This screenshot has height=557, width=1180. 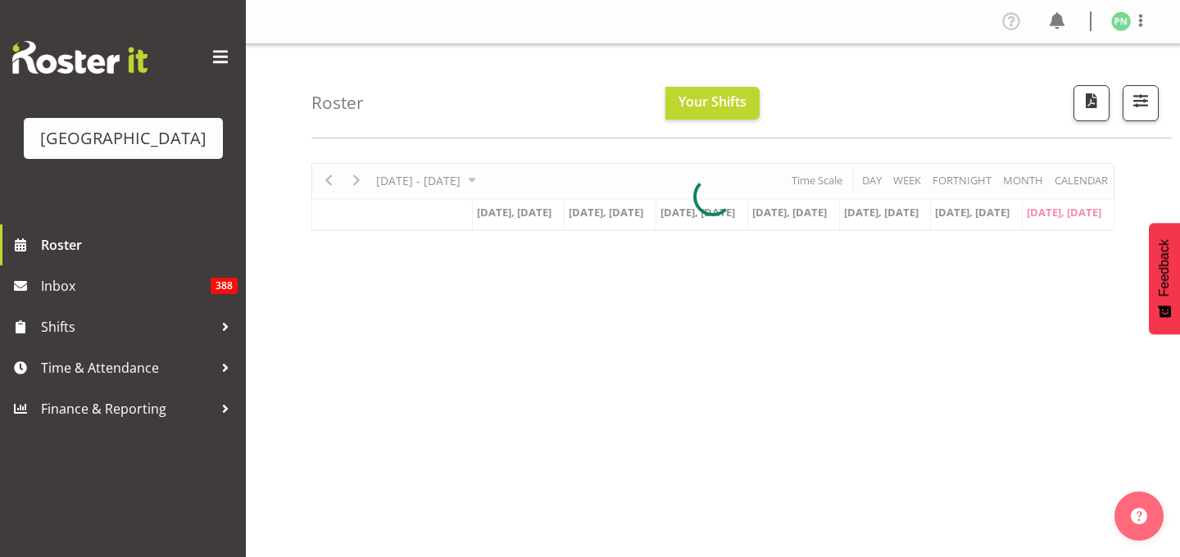 I want to click on span: Inbox, so click(x=125, y=286).